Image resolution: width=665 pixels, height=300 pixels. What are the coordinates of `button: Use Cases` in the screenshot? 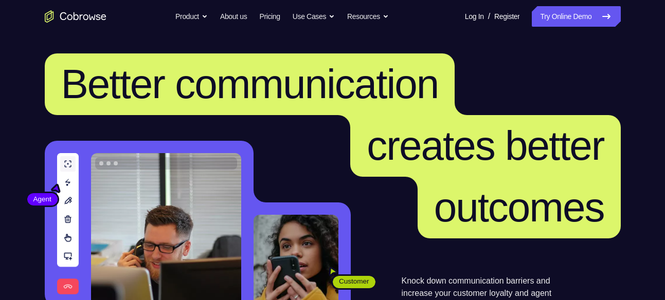 It's located at (314, 16).